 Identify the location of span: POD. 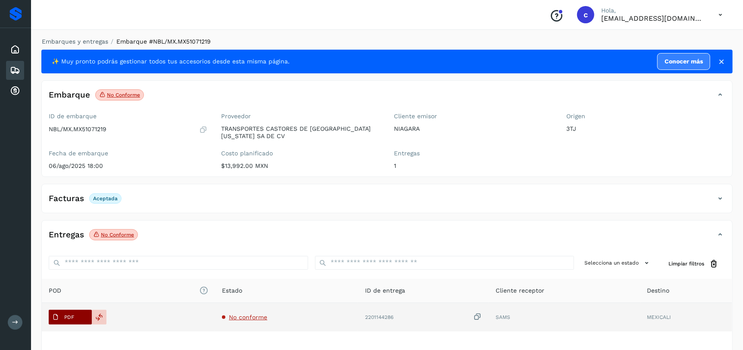
(128, 290).